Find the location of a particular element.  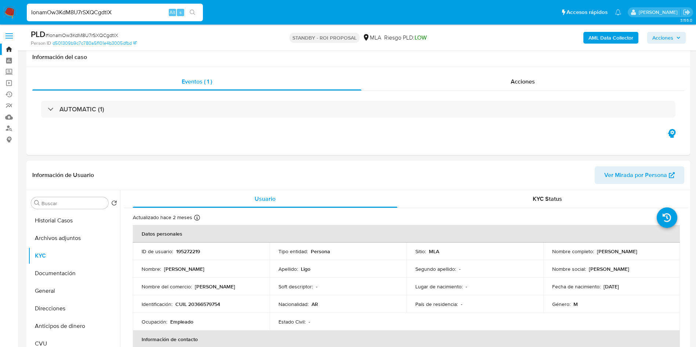

div: MLA is located at coordinates (371, 38).